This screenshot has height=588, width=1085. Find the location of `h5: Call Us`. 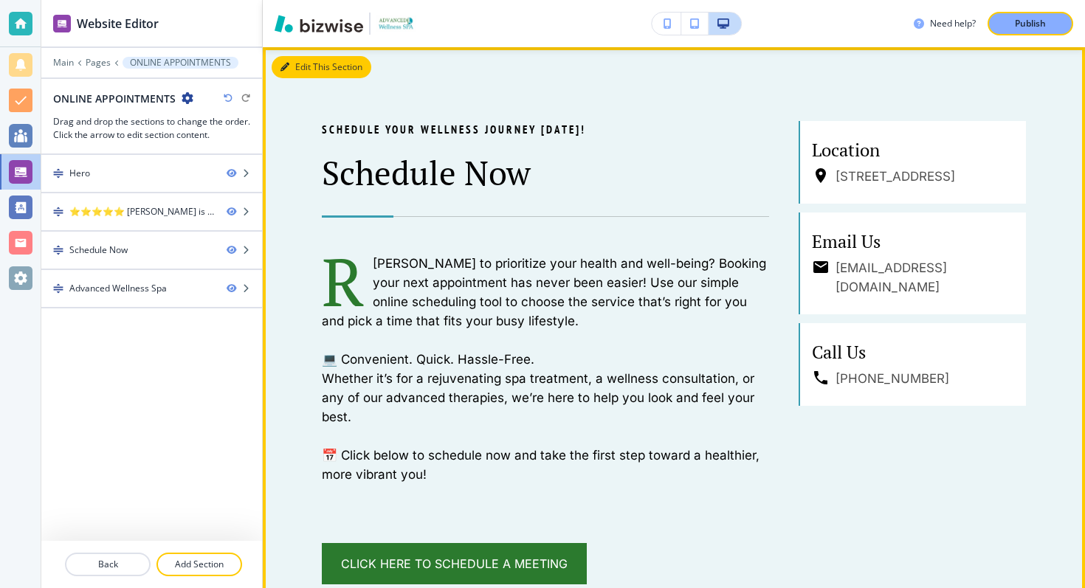

h5: Call Us is located at coordinates (913, 352).